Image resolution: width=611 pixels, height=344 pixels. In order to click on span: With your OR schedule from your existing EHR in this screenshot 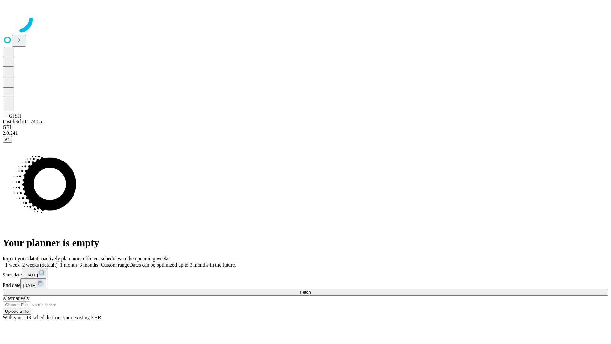, I will do `click(52, 317)`.